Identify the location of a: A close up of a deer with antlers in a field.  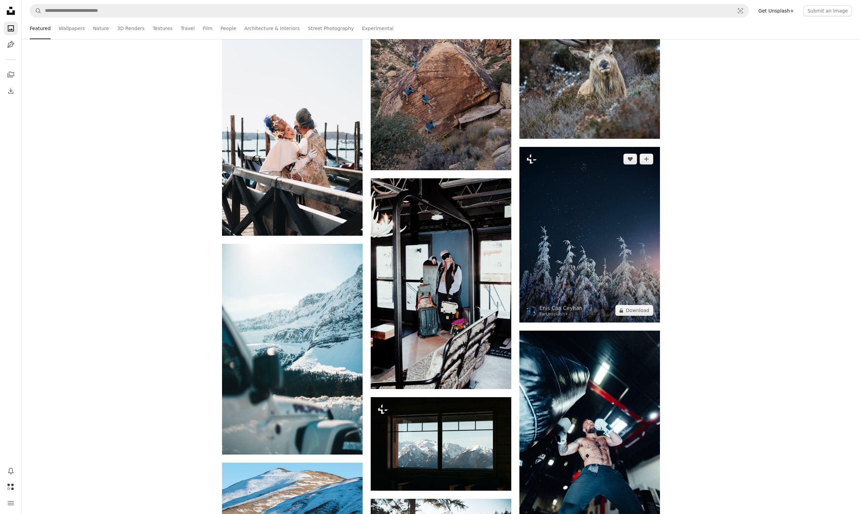
(590, 49).